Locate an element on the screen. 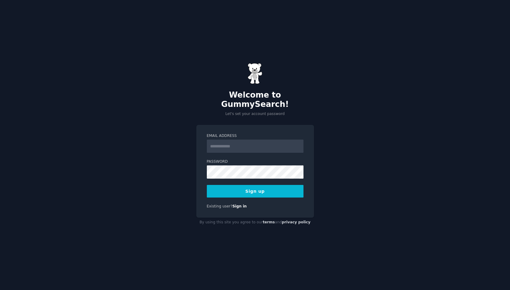 The height and width of the screenshot is (290, 510). div: By using this site you agree to our and is located at coordinates (255, 222).